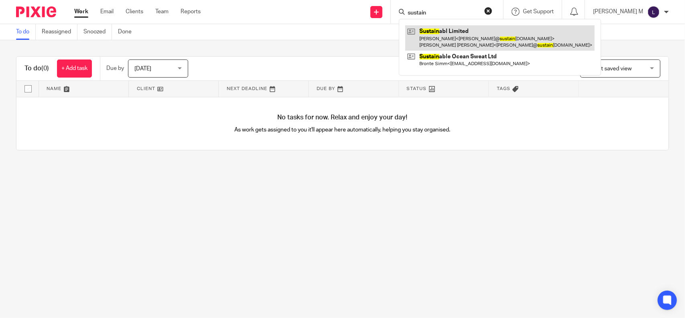  Describe the element at coordinates (37, 68) in the screenshot. I see `h1: To do` at that location.